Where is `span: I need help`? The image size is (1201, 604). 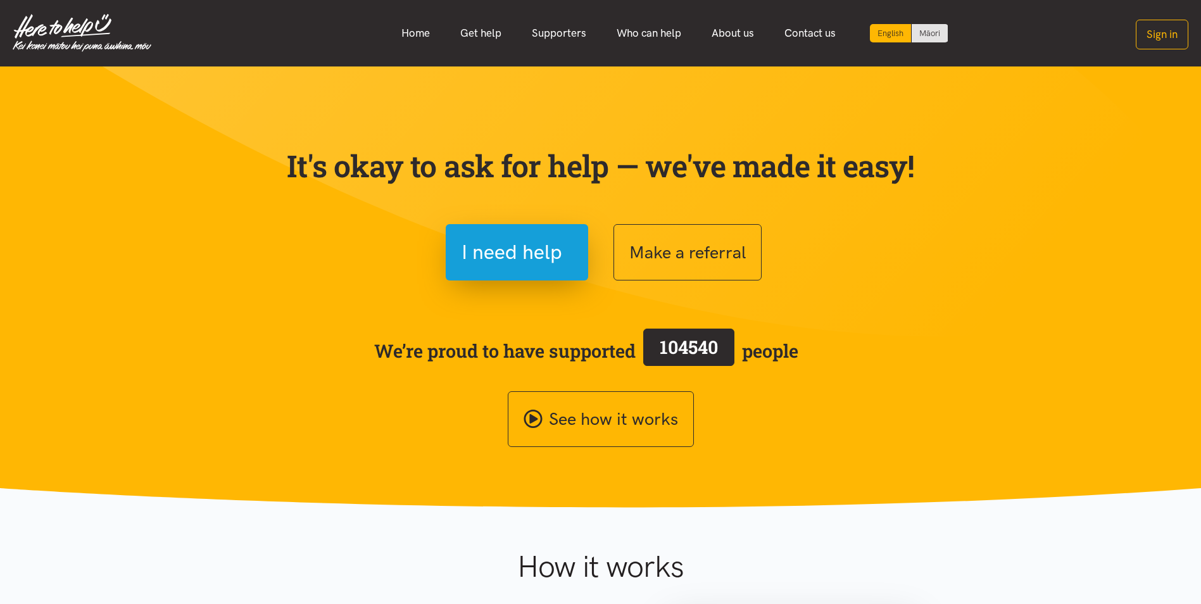
span: I need help is located at coordinates (512, 252).